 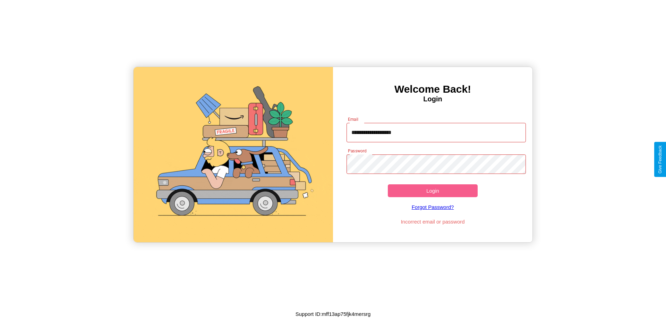 What do you see at coordinates (432, 190) in the screenshot?
I see `button: Login` at bounding box center [432, 190].